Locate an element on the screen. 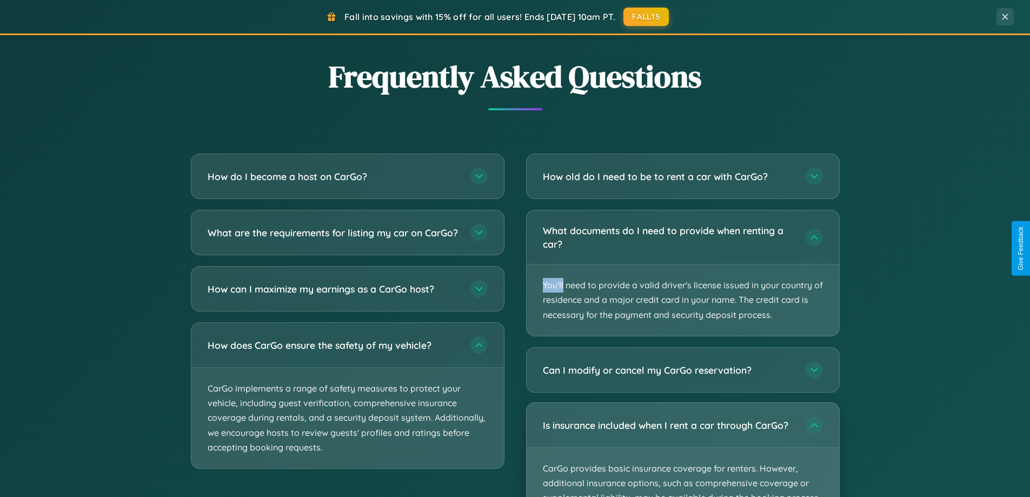 This screenshot has height=497, width=1030. h3: How does CarGo ensure the safety of my vehicle? is located at coordinates (334, 345).